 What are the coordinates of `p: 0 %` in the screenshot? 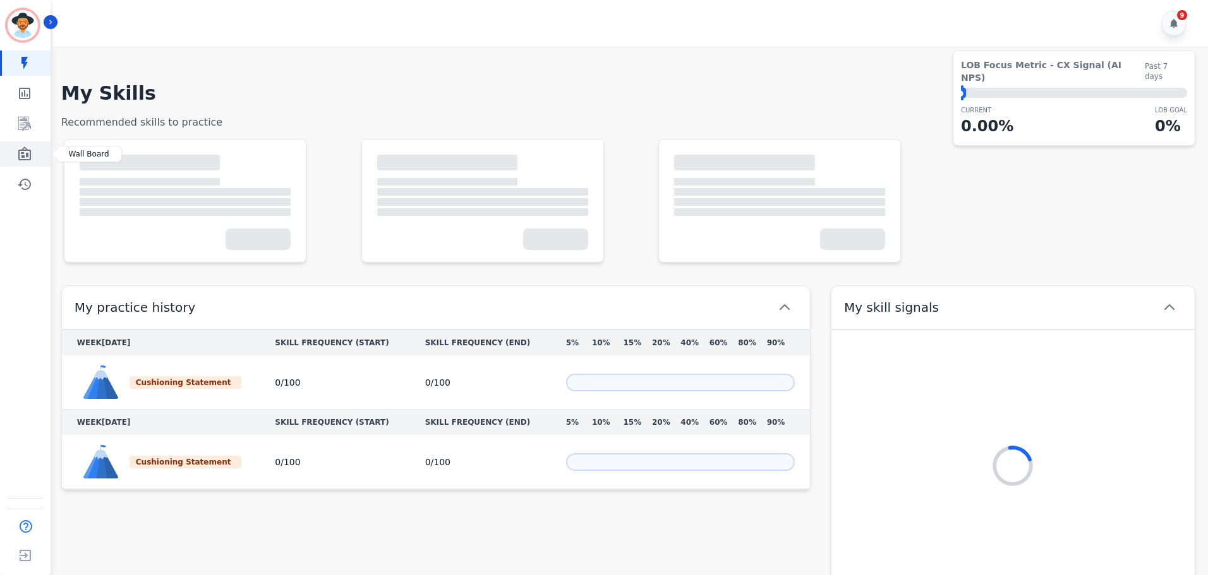 It's located at (1170, 126).